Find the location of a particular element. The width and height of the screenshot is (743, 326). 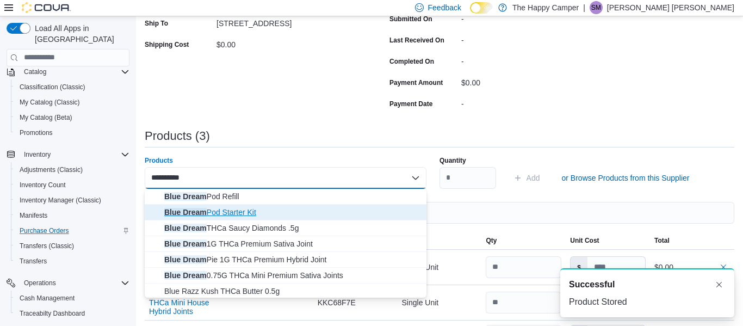

button: Promotions is located at coordinates (72, 133).